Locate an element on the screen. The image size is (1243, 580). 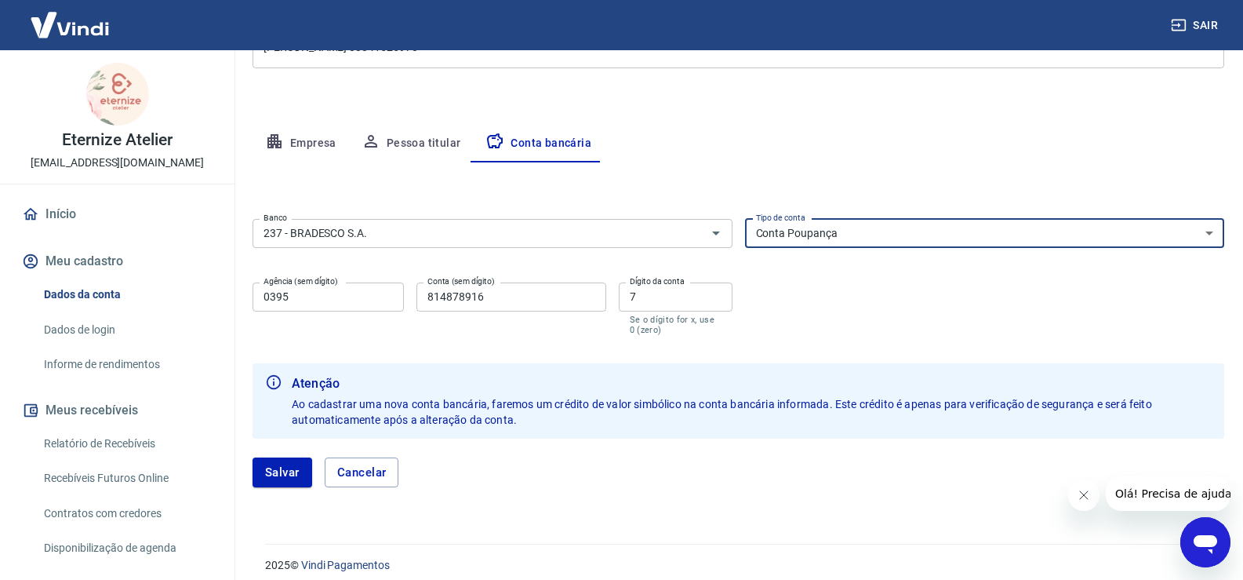
a: Disponibilização de agenda is located at coordinates (126, 547).